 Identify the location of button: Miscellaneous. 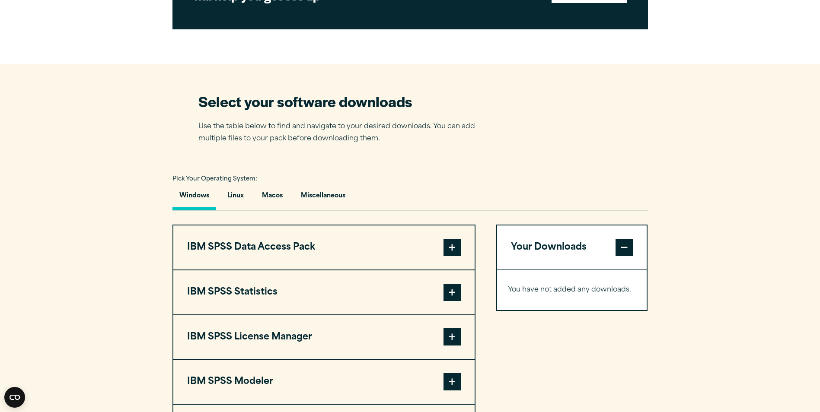
(323, 198).